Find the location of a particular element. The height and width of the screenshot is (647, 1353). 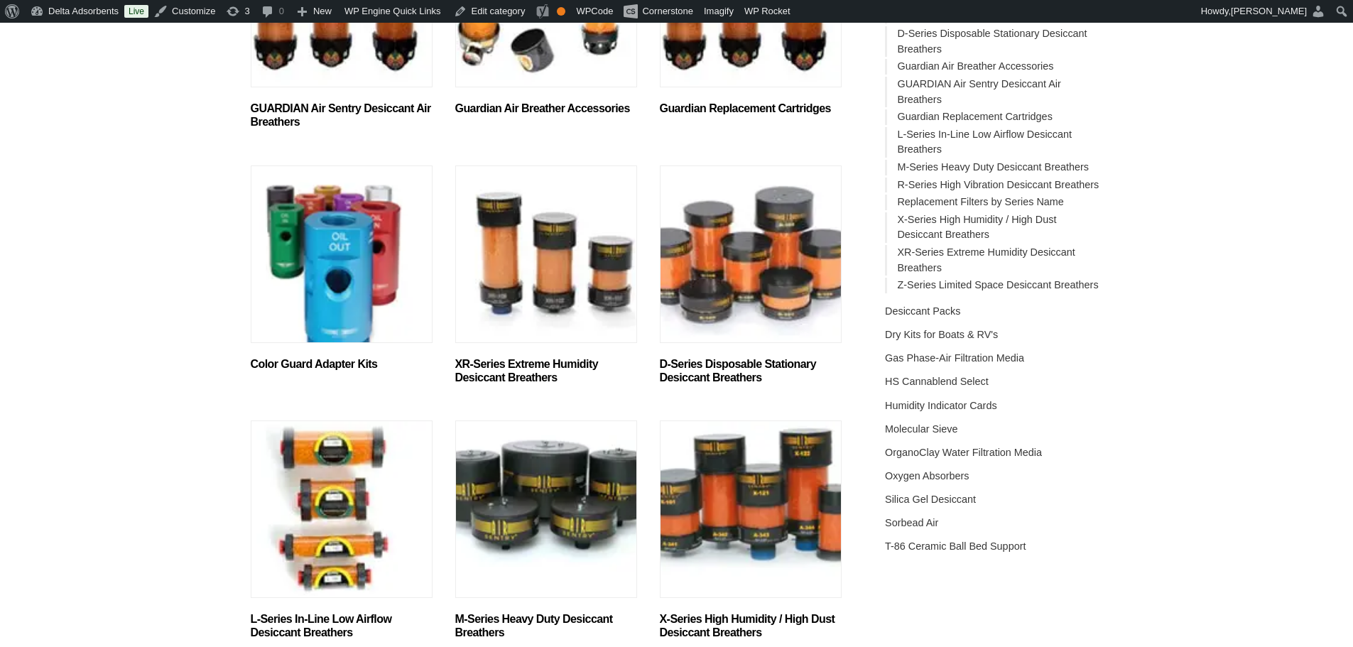

img: L-Series In-Line Low Airflow Desiccant Breathers is located at coordinates (342, 509).